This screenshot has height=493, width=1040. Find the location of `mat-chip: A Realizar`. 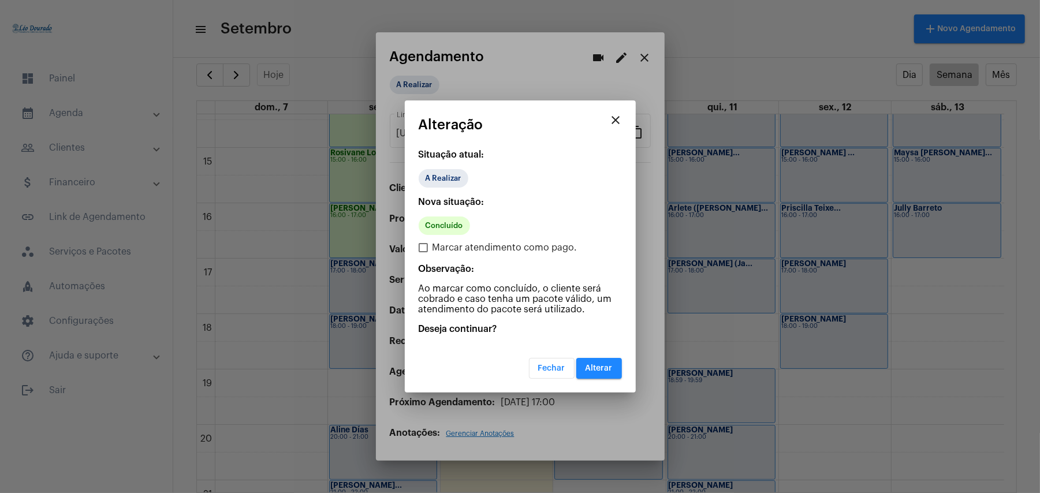

mat-chip: A Realizar is located at coordinates (443, 178).